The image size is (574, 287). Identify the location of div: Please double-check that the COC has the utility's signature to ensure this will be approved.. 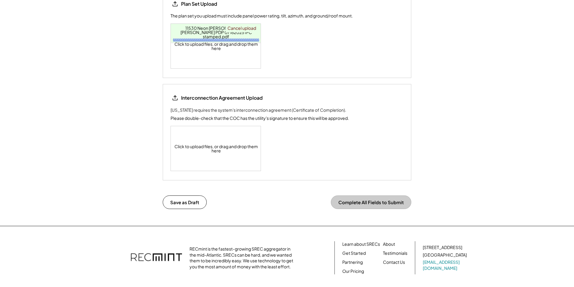
(260, 118).